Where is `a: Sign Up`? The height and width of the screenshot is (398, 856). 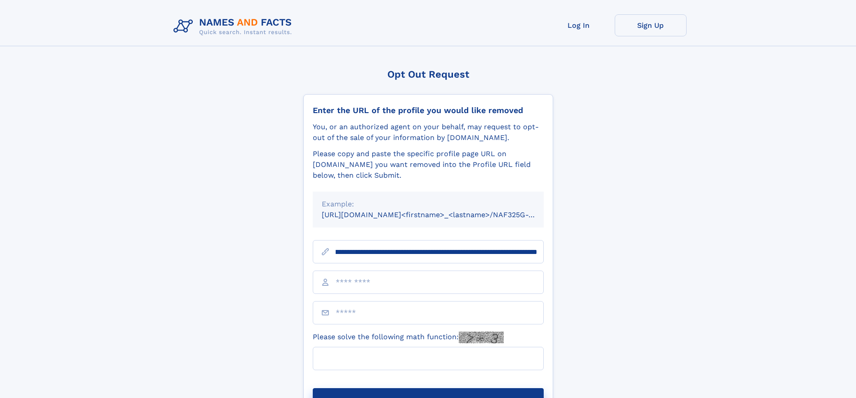 a: Sign Up is located at coordinates (650, 25).